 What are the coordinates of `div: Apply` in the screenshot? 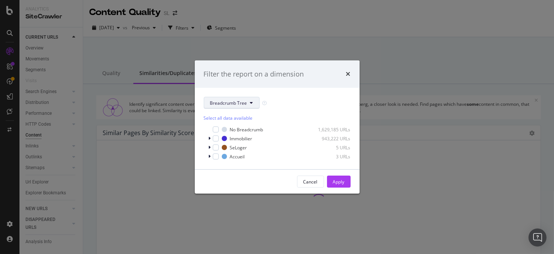 It's located at (339, 181).